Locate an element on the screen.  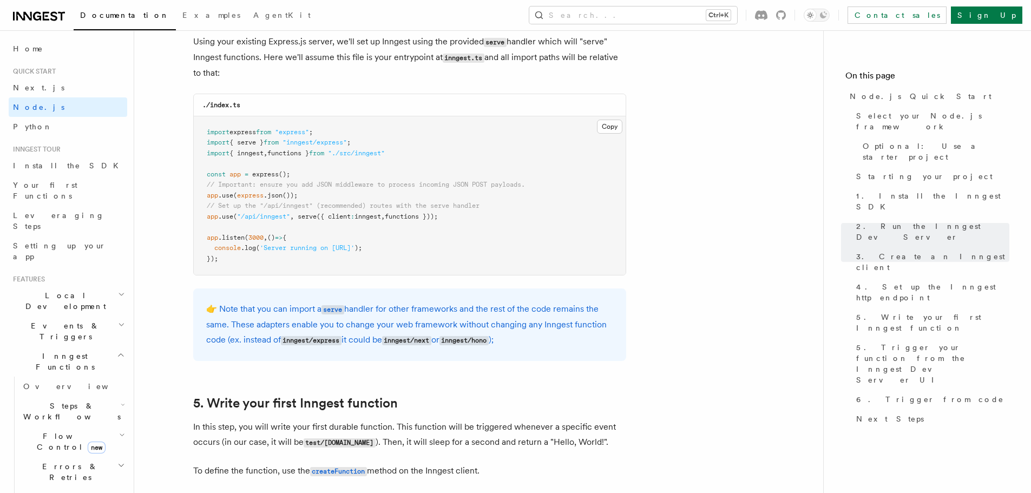
code: ./index.ts is located at coordinates (221, 105).